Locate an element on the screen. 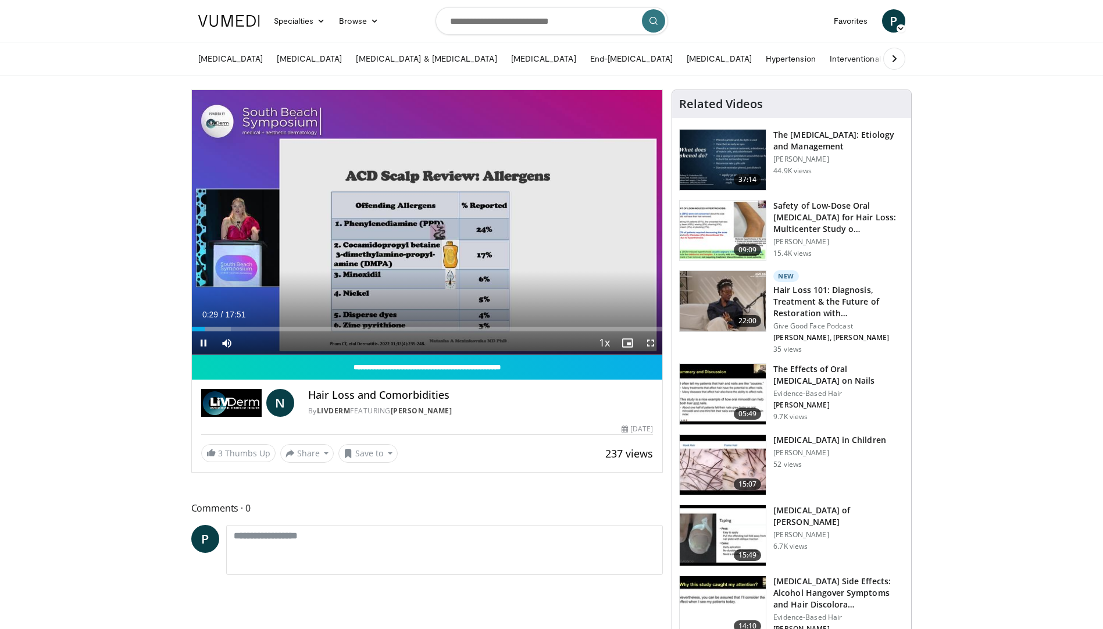 This screenshot has height=629, width=1103. span: N is located at coordinates (280, 403).